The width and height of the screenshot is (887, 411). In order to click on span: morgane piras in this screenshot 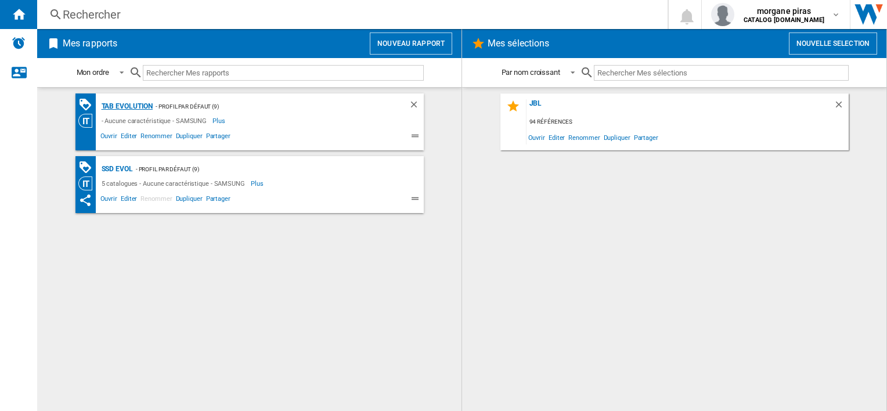, I will do `click(783, 11)`.